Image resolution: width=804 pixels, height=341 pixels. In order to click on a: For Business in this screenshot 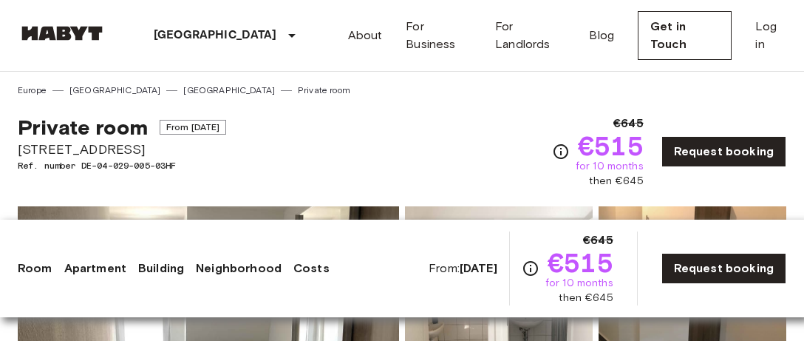, I will do `click(438, 35)`.